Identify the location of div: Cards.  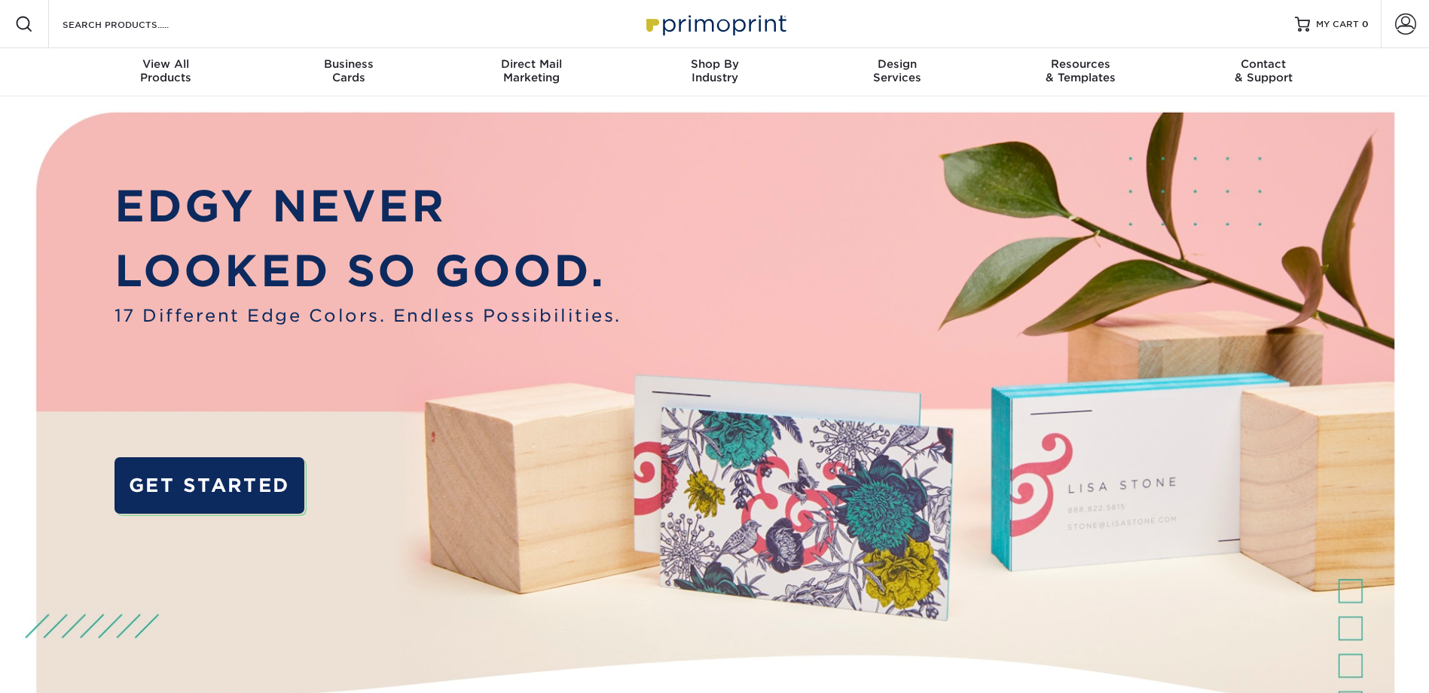
(348, 71).